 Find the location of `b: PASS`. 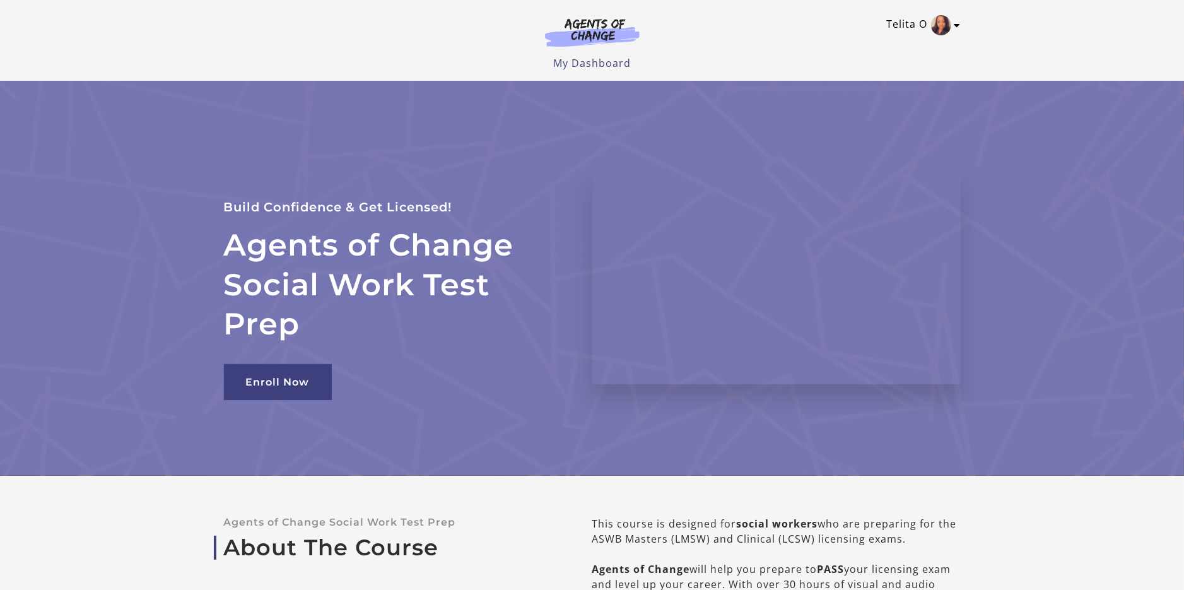

b: PASS is located at coordinates (831, 569).